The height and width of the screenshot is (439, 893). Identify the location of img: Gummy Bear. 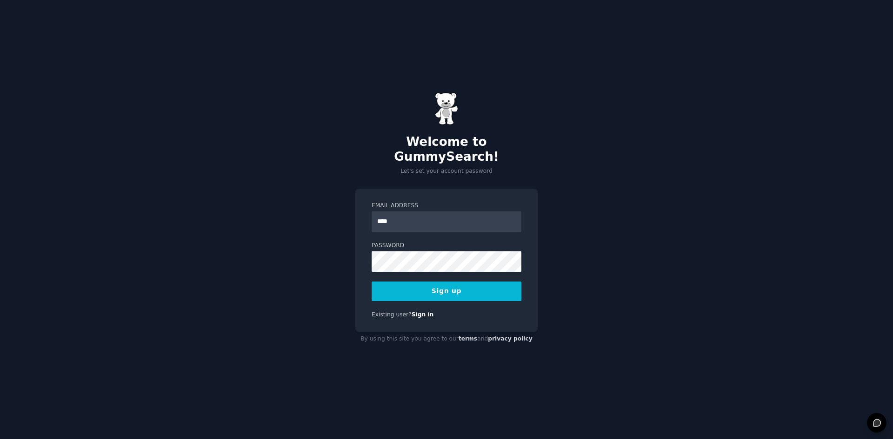
(446, 109).